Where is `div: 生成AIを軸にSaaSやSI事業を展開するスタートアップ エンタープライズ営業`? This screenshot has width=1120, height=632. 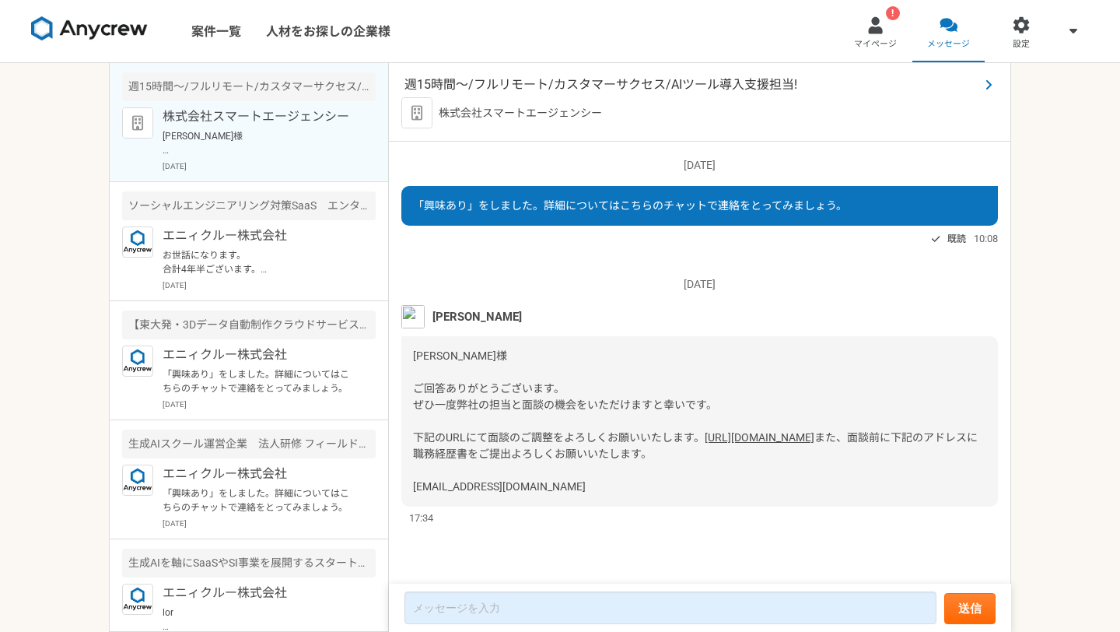 div: 生成AIを軸にSaaSやSI事業を展開するスタートアップ エンタープライズ営業 is located at coordinates (249, 562).